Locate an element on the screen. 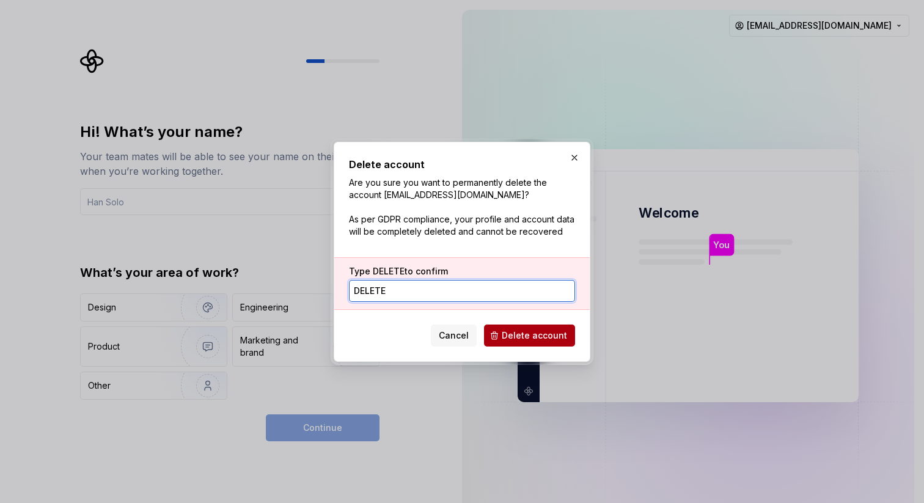 Image resolution: width=924 pixels, height=503 pixels. label: Type to confirm is located at coordinates (398, 271).